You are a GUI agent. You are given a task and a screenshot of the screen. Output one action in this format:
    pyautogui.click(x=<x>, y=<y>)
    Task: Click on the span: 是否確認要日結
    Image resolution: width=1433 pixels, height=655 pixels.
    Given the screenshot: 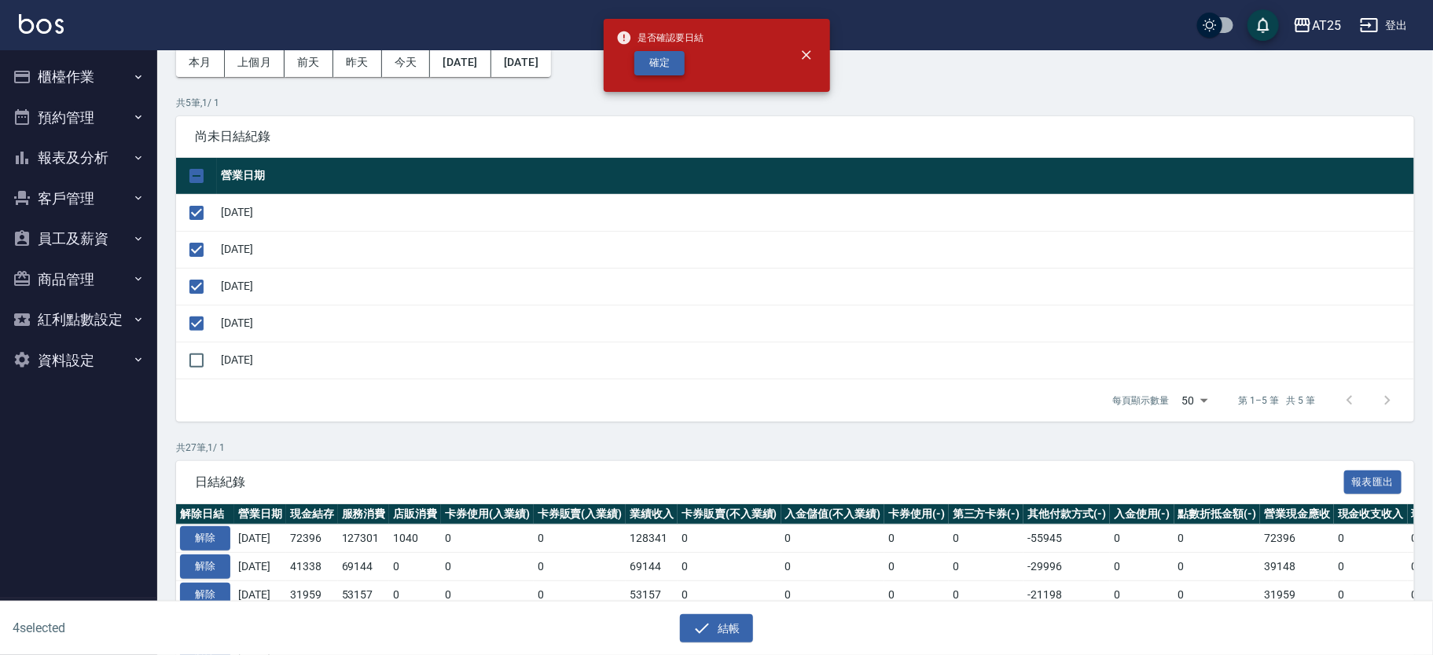 What is the action you would take?
    pyautogui.click(x=660, y=38)
    